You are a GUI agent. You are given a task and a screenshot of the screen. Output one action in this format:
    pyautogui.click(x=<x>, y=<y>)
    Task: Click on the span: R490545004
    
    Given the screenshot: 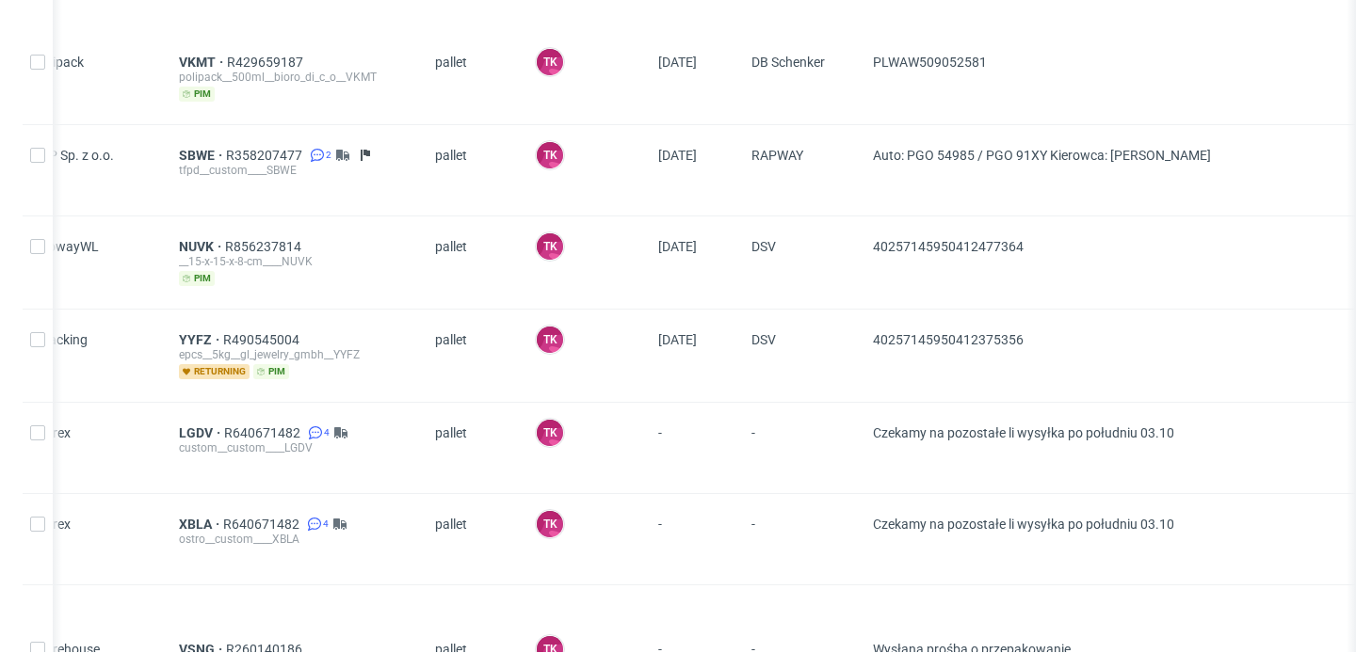 What is the action you would take?
    pyautogui.click(x=263, y=340)
    